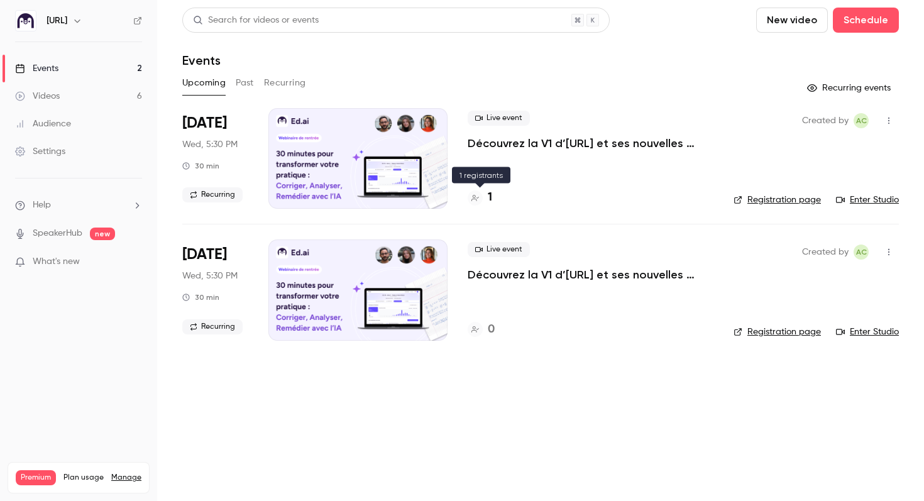 The image size is (924, 501). What do you see at coordinates (26, 21) in the screenshot?
I see `img: Ed.ai` at bounding box center [26, 21].